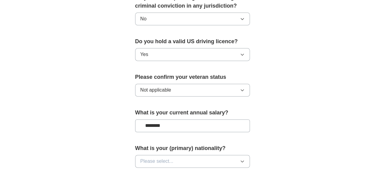 This screenshot has width=385, height=178. What do you see at coordinates (193, 54) in the screenshot?
I see `button: Yes` at bounding box center [193, 54].